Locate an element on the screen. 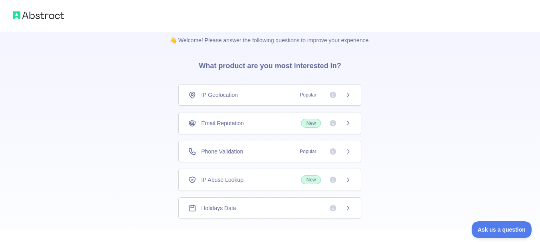 The width and height of the screenshot is (540, 242). span: Holidays Data is located at coordinates (218, 209).